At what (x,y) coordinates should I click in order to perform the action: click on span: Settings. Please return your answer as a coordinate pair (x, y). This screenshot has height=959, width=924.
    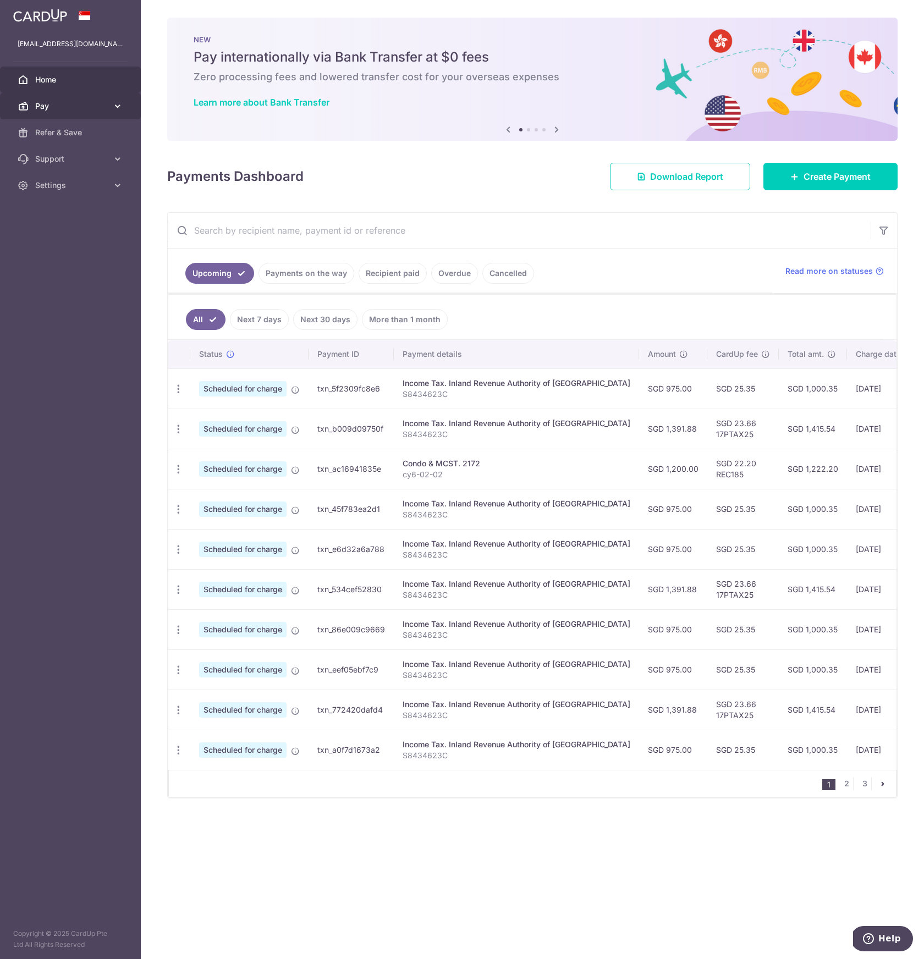
    Looking at the image, I should click on (72, 185).